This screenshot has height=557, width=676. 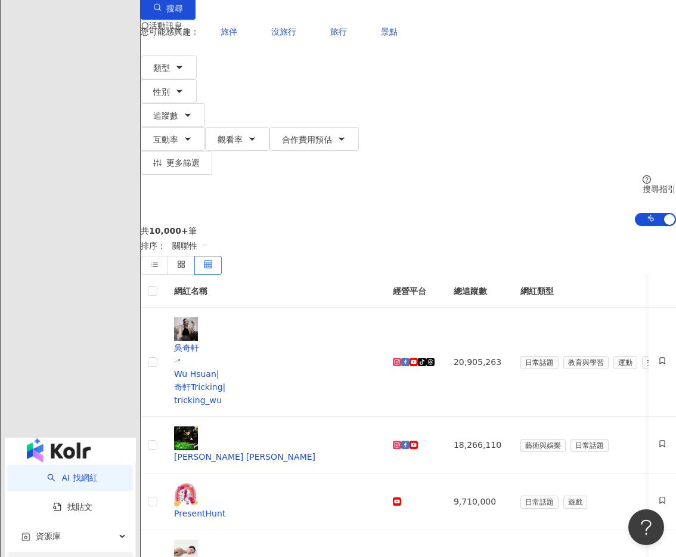 What do you see at coordinates (274, 291) in the screenshot?
I see `th: 網紅名稱` at bounding box center [274, 291].